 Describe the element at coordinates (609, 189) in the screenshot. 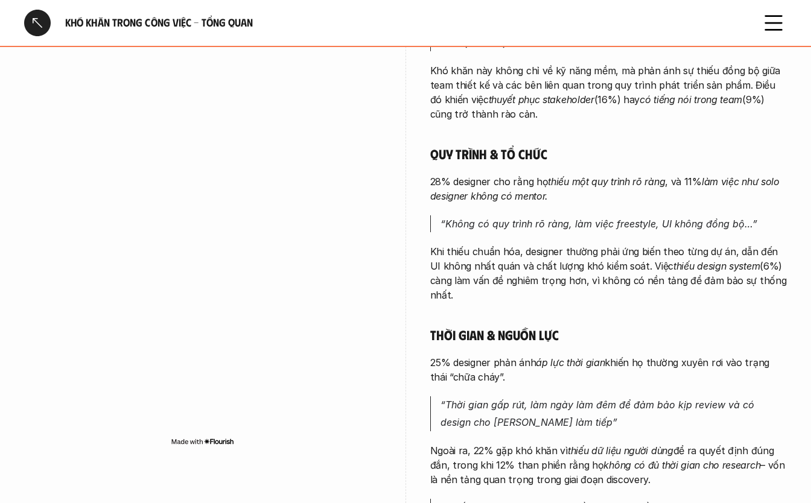

I see `p: 28% designer cho rằng họ , và 11%` at that location.